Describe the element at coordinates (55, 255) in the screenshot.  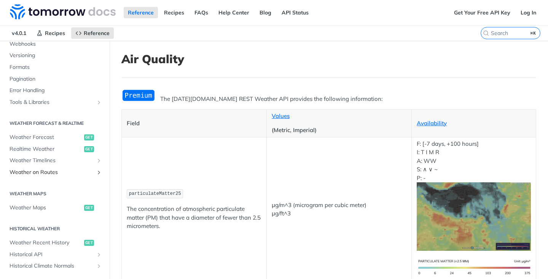
I see `a: Historical APIShow subpages for Historical API` at that location.